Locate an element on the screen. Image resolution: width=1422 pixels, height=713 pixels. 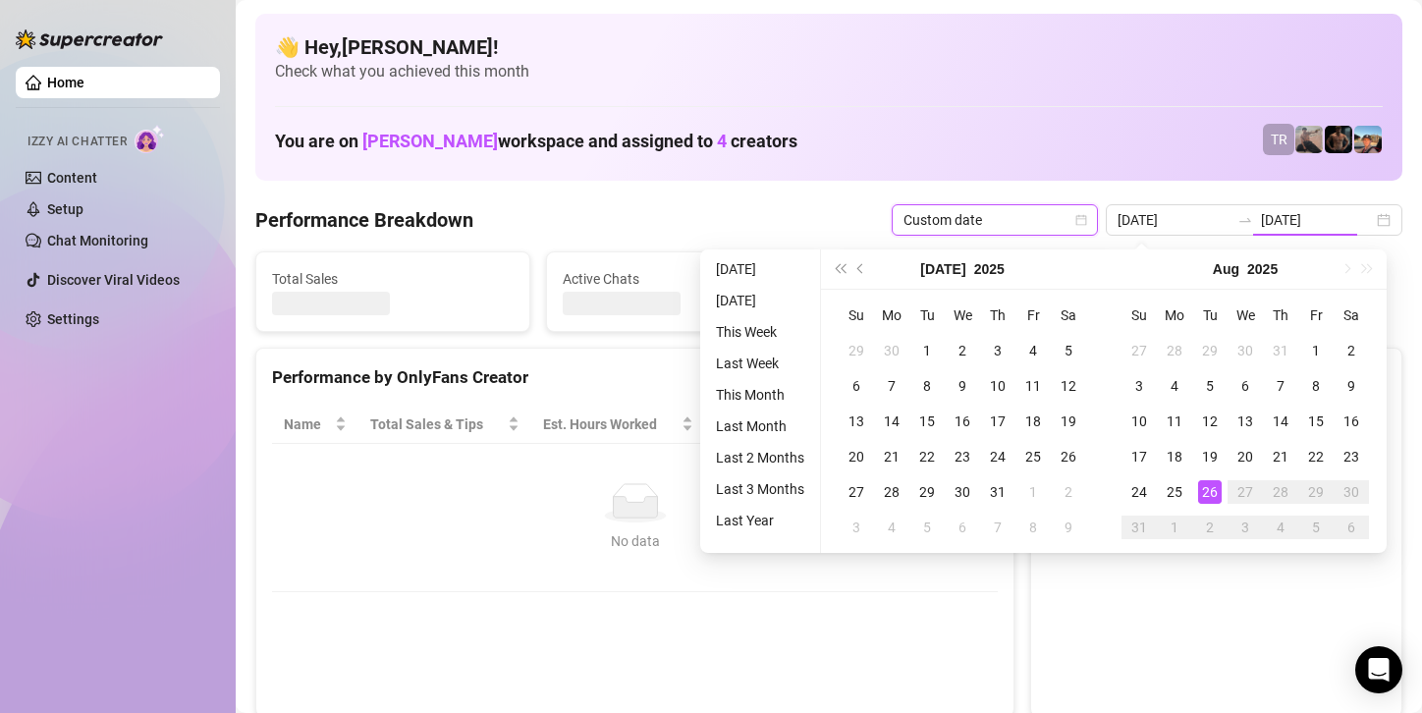
input: Start date is located at coordinates (1174, 220).